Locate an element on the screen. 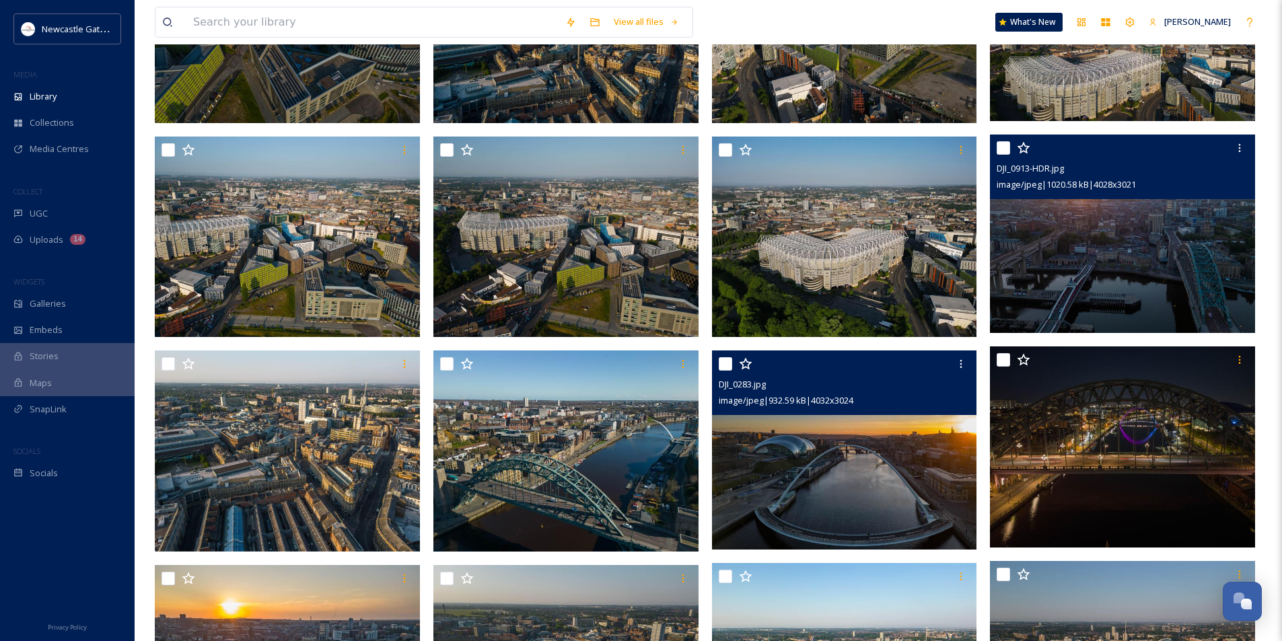 This screenshot has width=1282, height=641. span: Uploads is located at coordinates (46, 239).